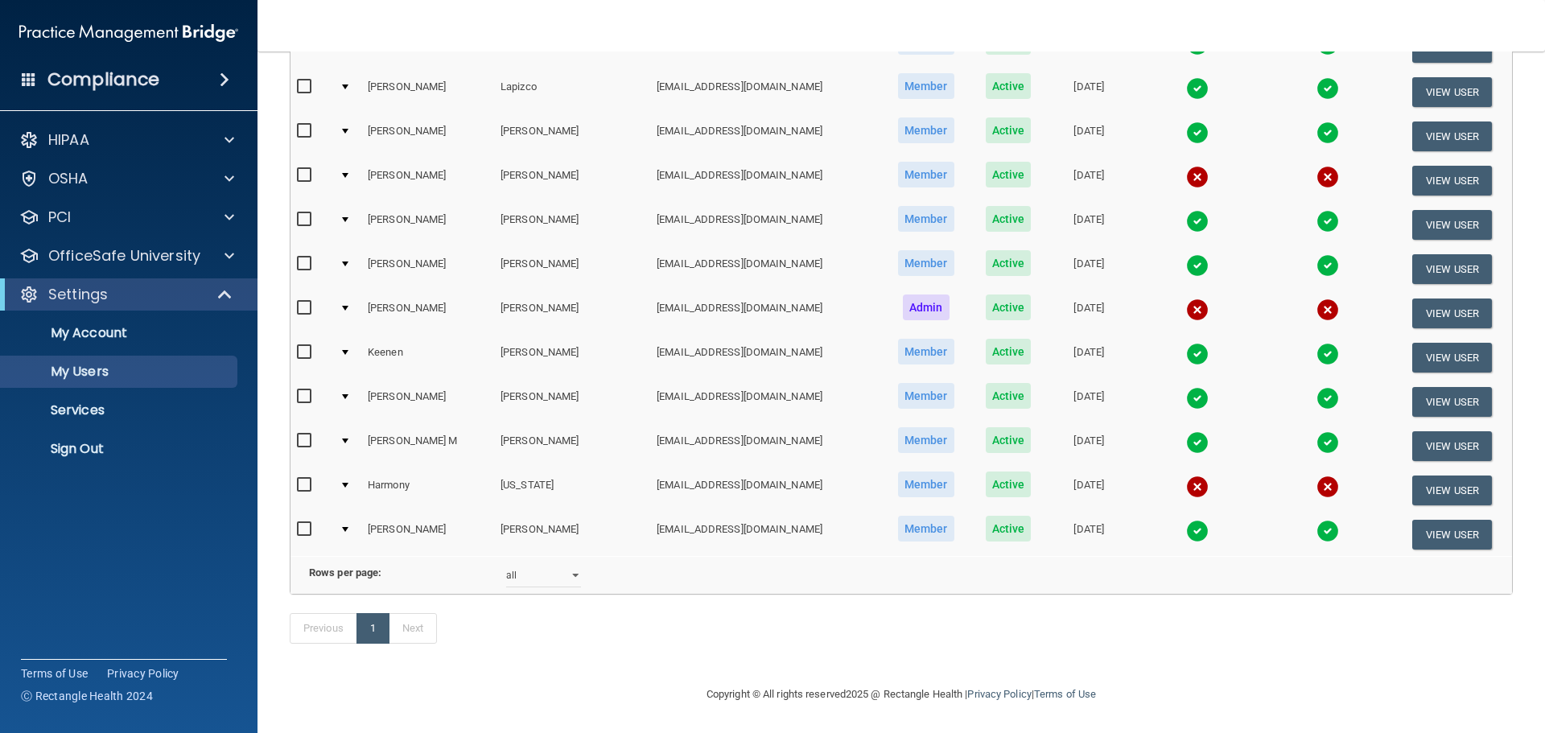  Describe the element at coordinates (926, 307) in the screenshot. I see `span: Admin` at that location.